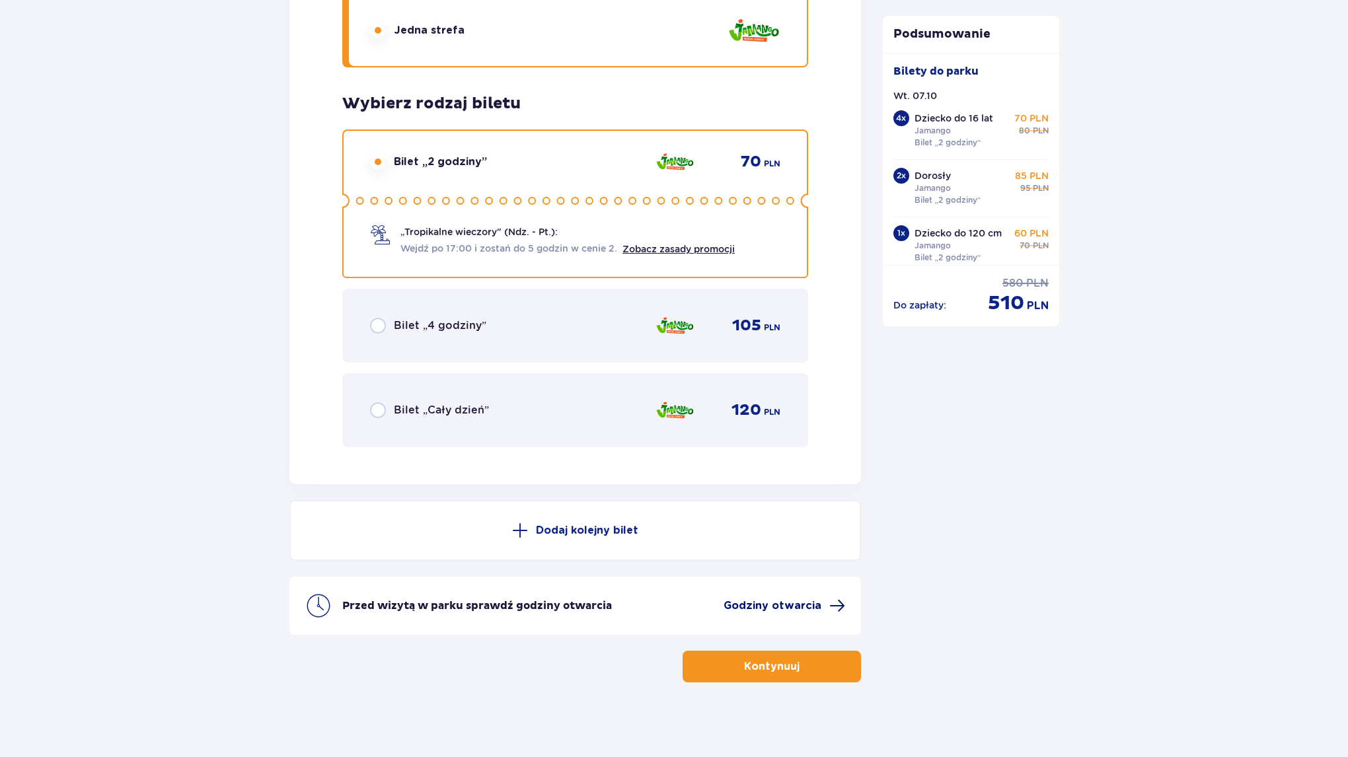  What do you see at coordinates (479, 232) in the screenshot?
I see `span: „Tropikalne wieczory" (Ndz. - Pt.):` at bounding box center [479, 232].